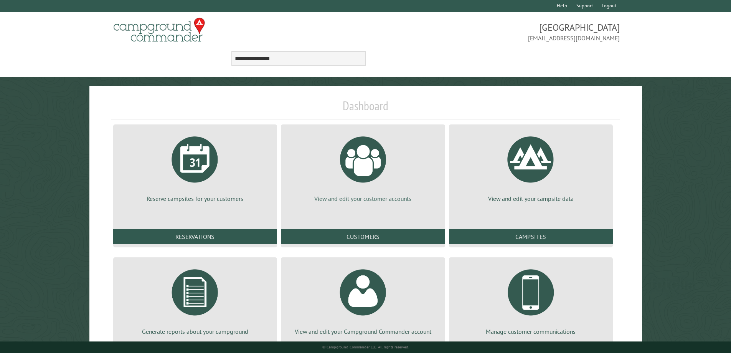  What do you see at coordinates (363, 167) in the screenshot?
I see `a: View and edit your customer accounts` at bounding box center [363, 167].